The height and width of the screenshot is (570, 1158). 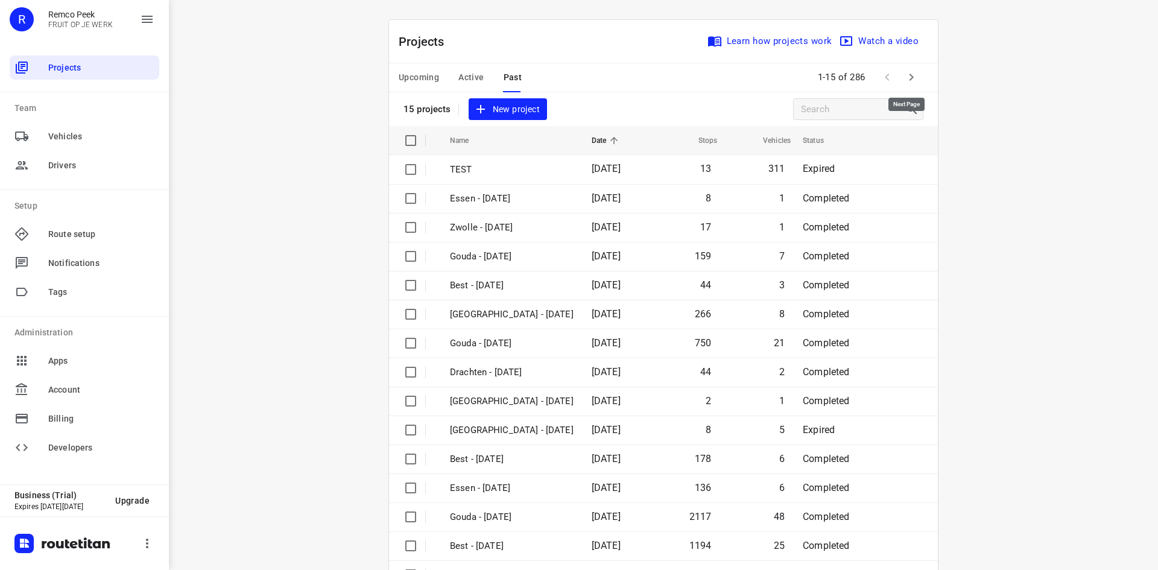 What do you see at coordinates (706, 285) in the screenshot?
I see `span: 44` at bounding box center [706, 285].